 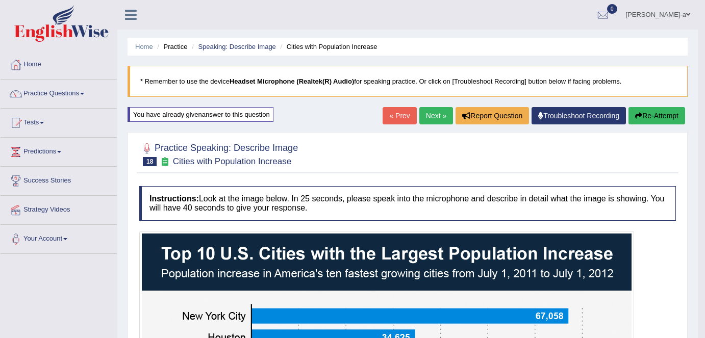 I want to click on a: « Prev, so click(x=399, y=116).